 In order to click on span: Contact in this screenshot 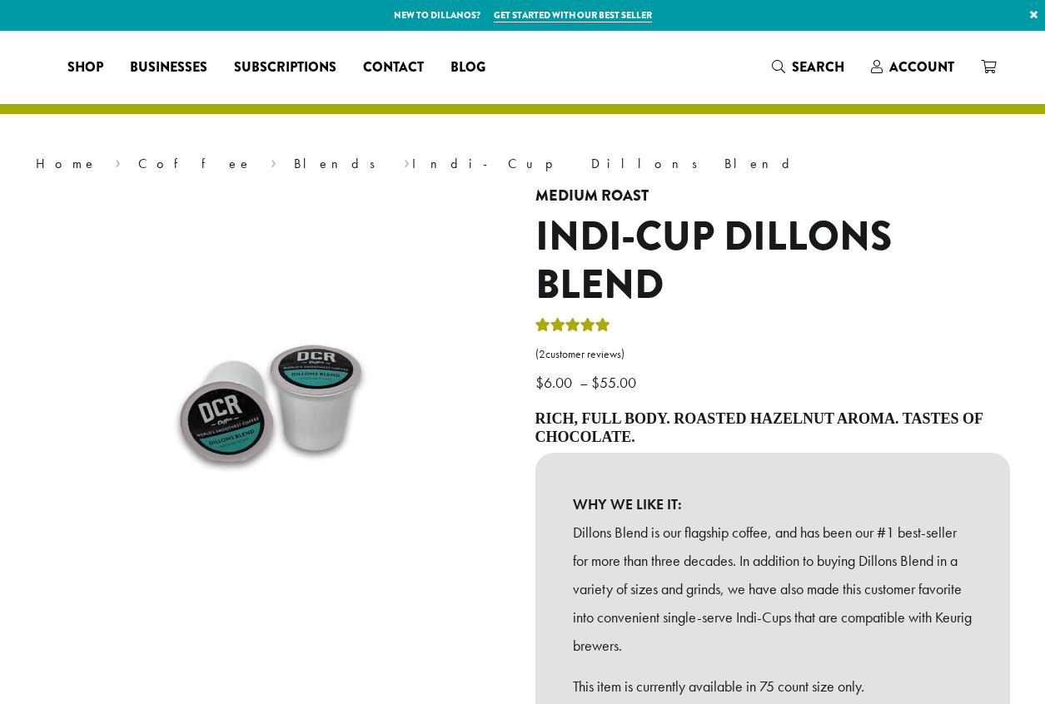, I will do `click(393, 67)`.